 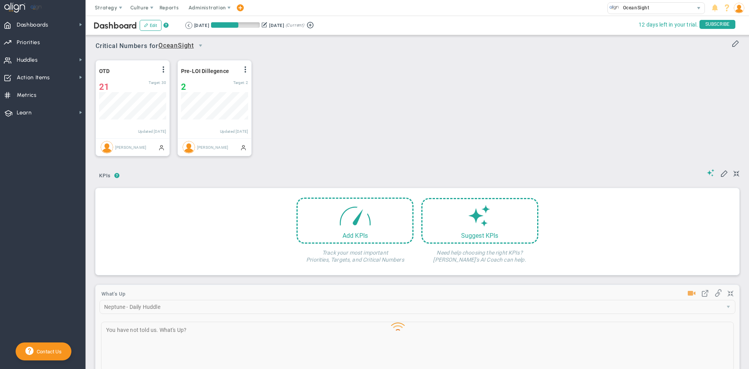 What do you see at coordinates (24, 113) in the screenshot?
I see `span: Learn` at bounding box center [24, 113].